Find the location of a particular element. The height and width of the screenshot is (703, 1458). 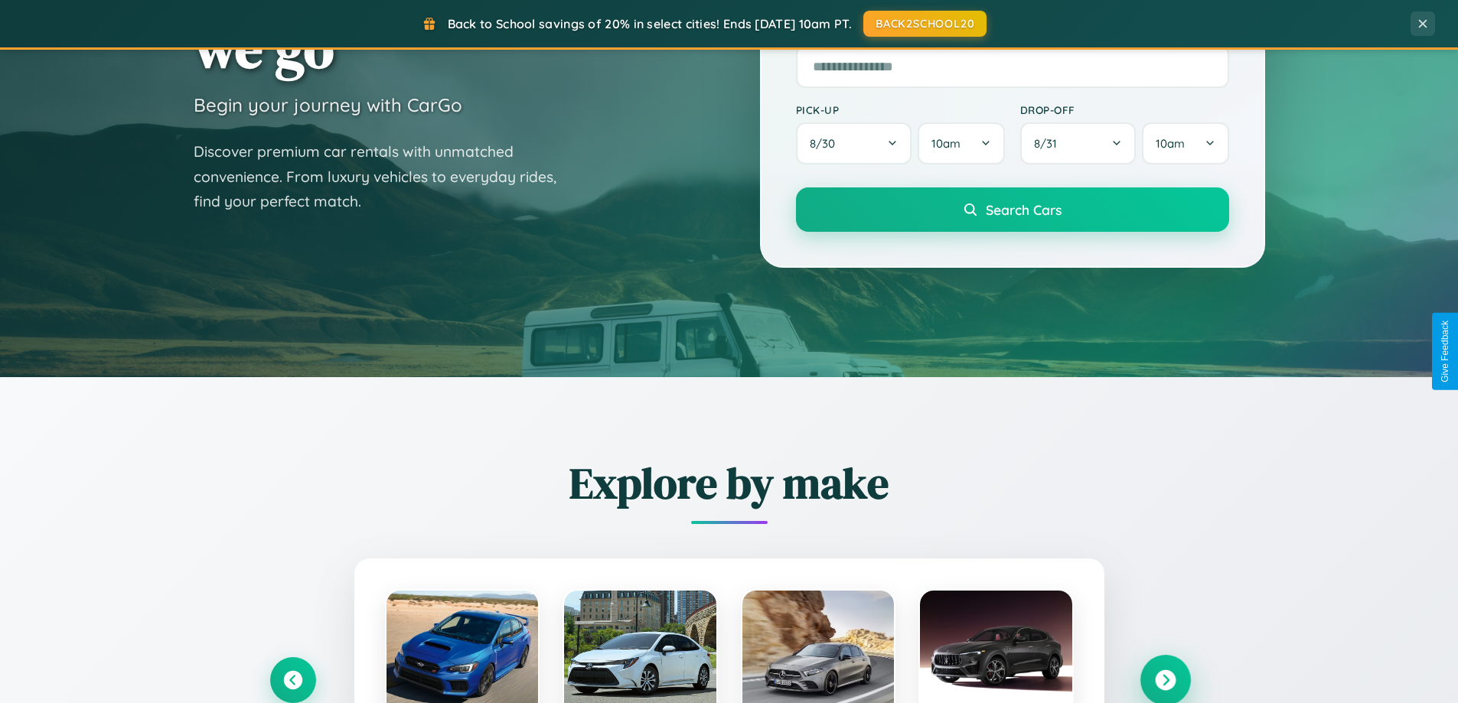

span: 8 / 31 is located at coordinates (1049, 143).